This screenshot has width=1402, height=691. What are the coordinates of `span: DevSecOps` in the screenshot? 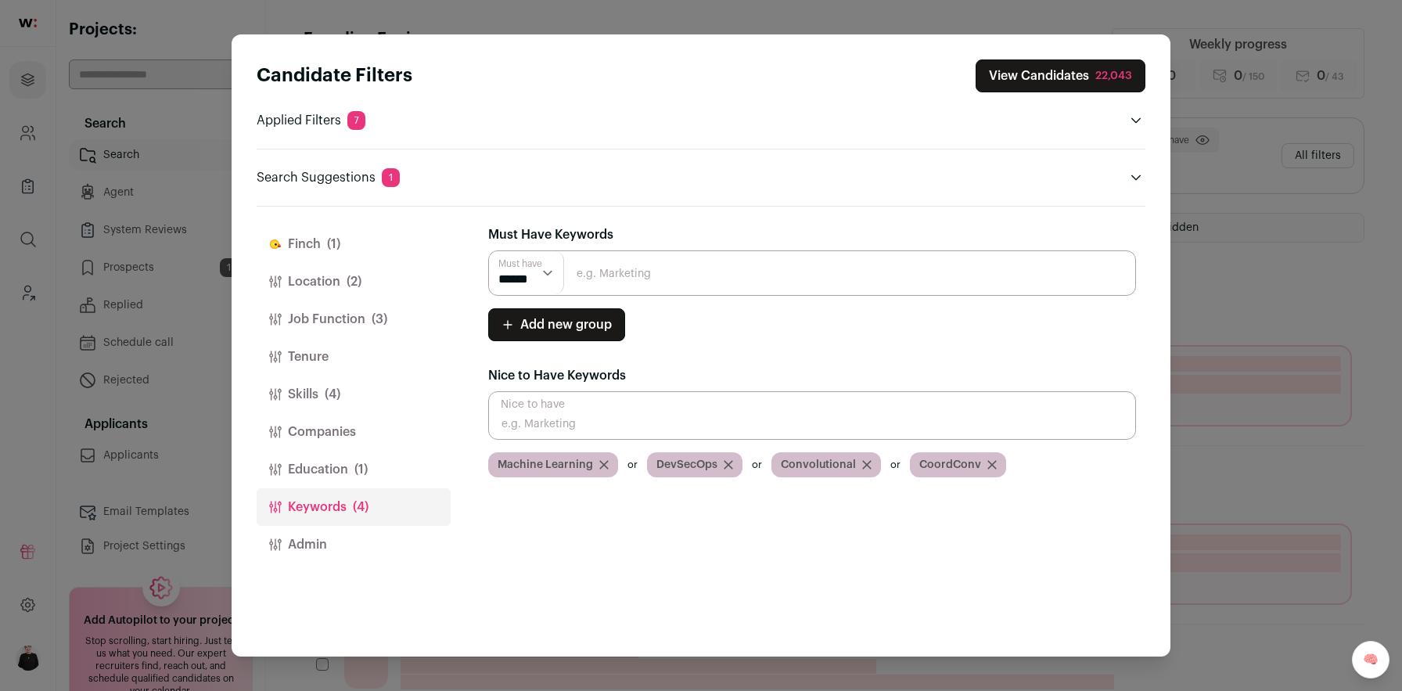 It's located at (687, 465).